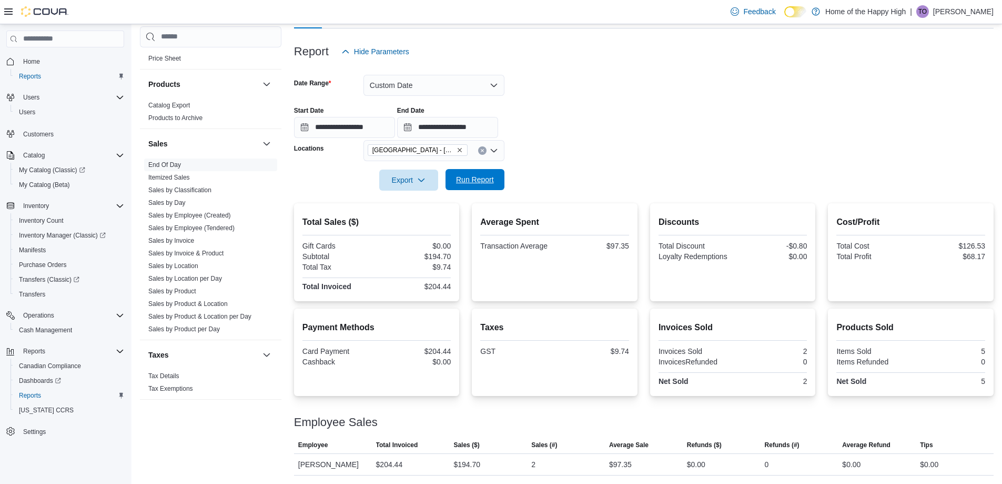 This screenshot has height=484, width=1002. What do you see at coordinates (210, 249) in the screenshot?
I see `div: Sales` at bounding box center [210, 249].